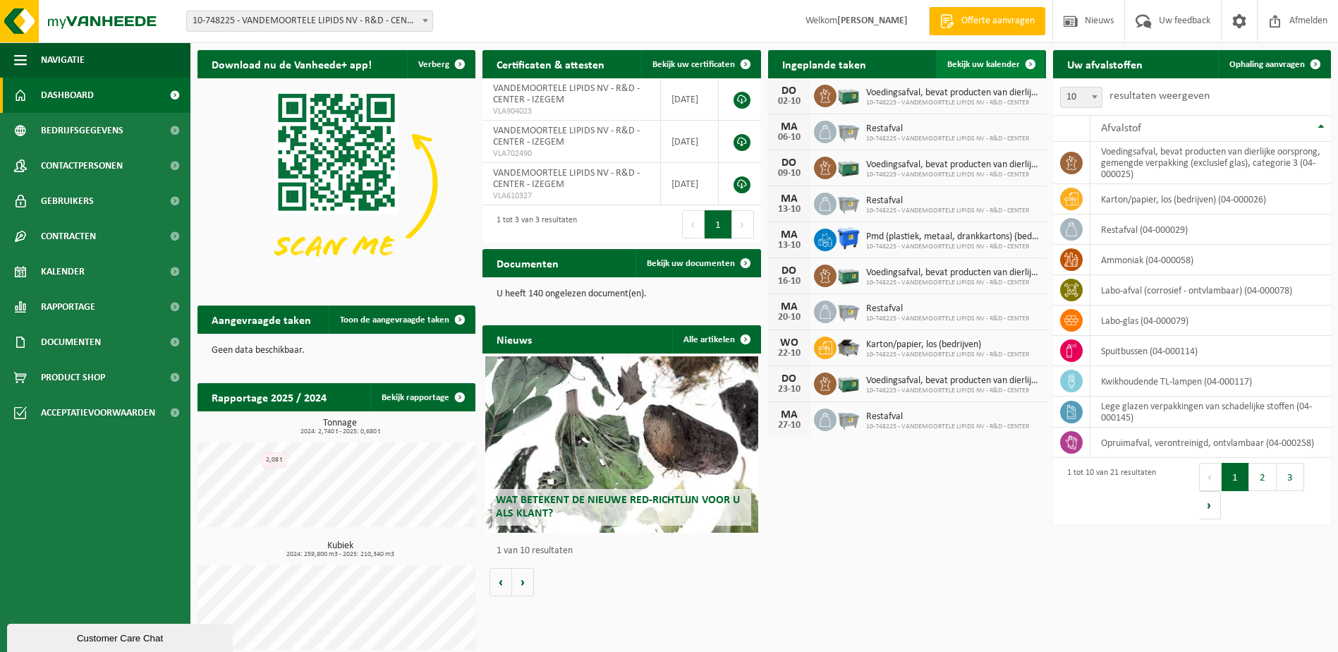  What do you see at coordinates (566, 136) in the screenshot?
I see `span: VANDEMOORTELE LIPIDS NV - R&D - CENTER - IZEGEM` at bounding box center [566, 136].